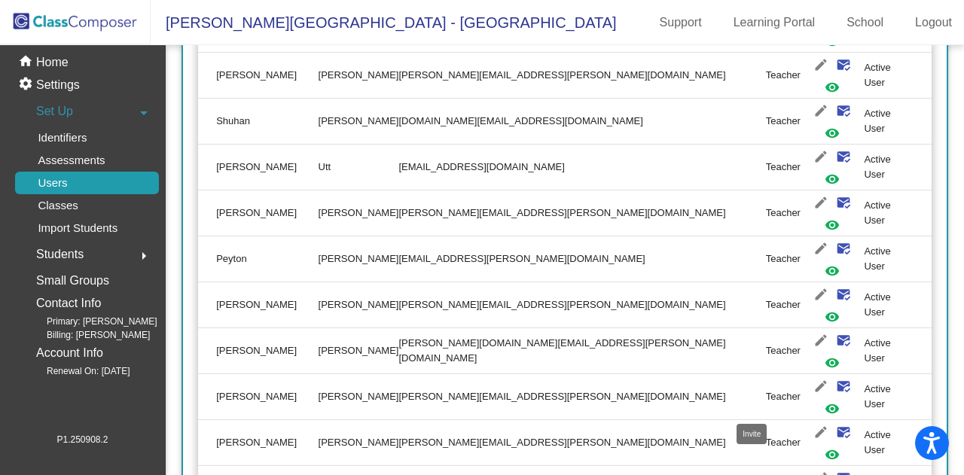 This screenshot has width=964, height=475. Describe the element at coordinates (258, 121) in the screenshot. I see `td: Shuhan` at that location.